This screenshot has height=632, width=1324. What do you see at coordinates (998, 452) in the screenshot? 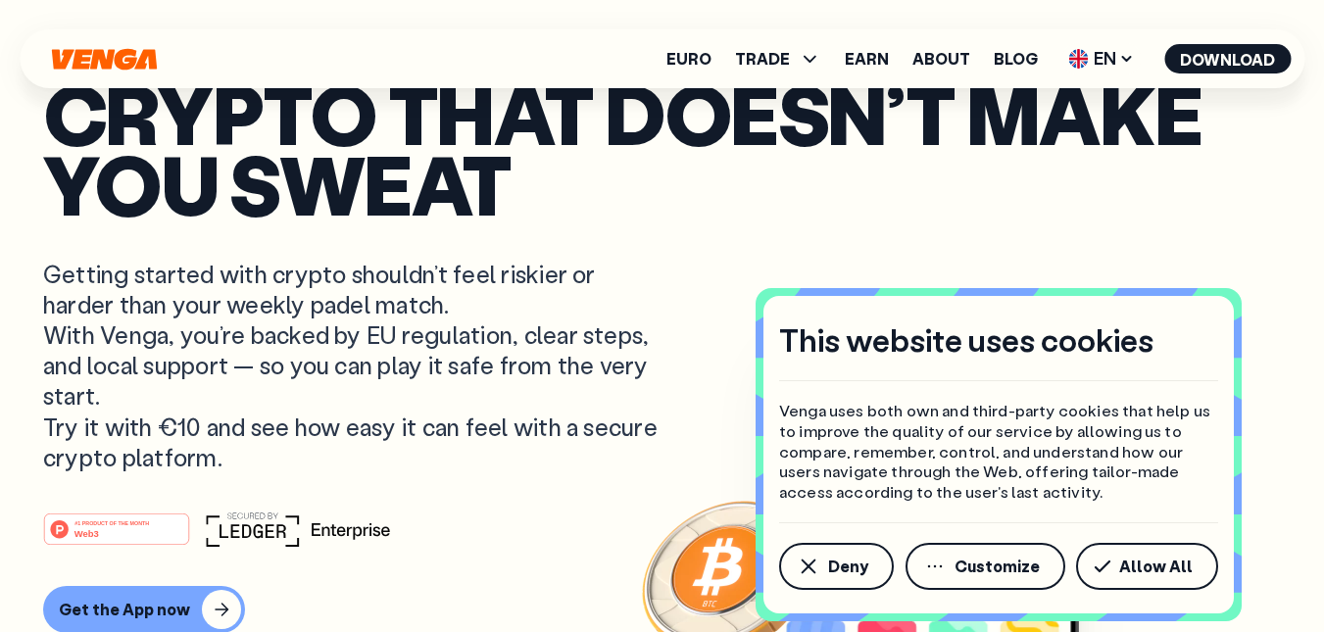
I see `p: Venga uses both own and third-party cookies that help us to improve the quality of our service by...` at bounding box center [998, 452].